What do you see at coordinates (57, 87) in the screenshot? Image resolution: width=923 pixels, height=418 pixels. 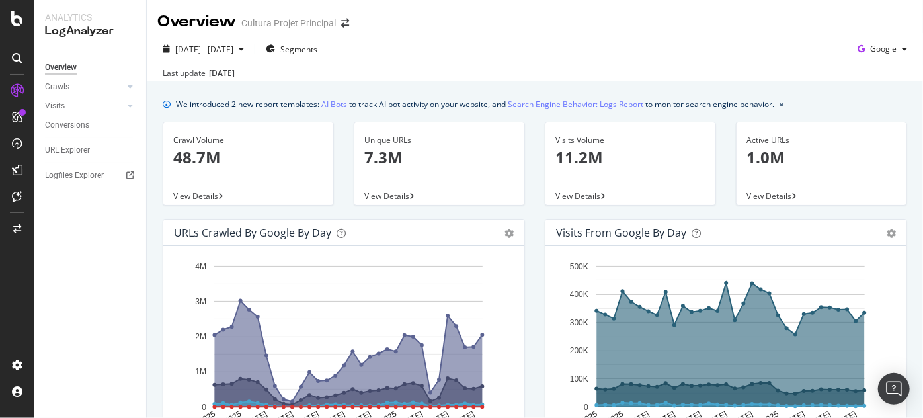 I see `div: Crawls` at bounding box center [57, 87].